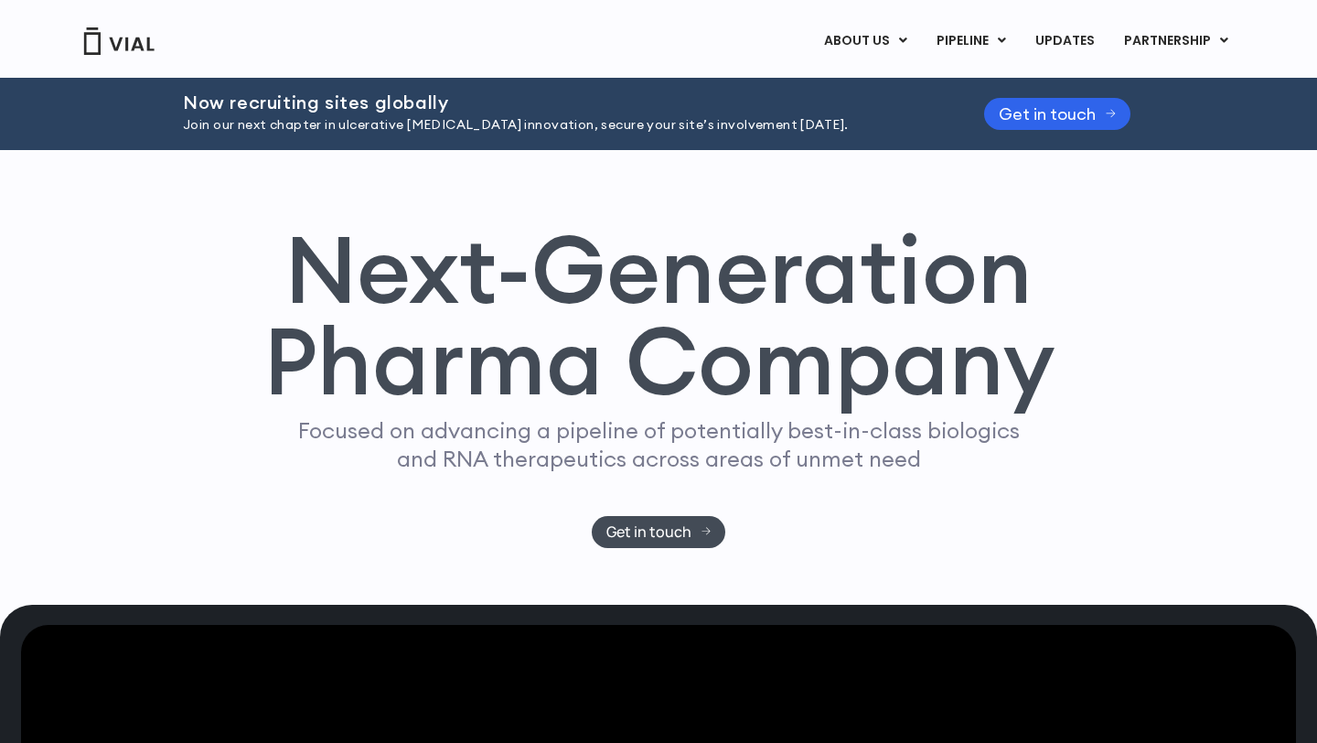 The width and height of the screenshot is (1317, 743). I want to click on p: Focused on advancing a pipeline of potentially best-in-class biologics and RNA therapeutics acros..., so click(658, 444).